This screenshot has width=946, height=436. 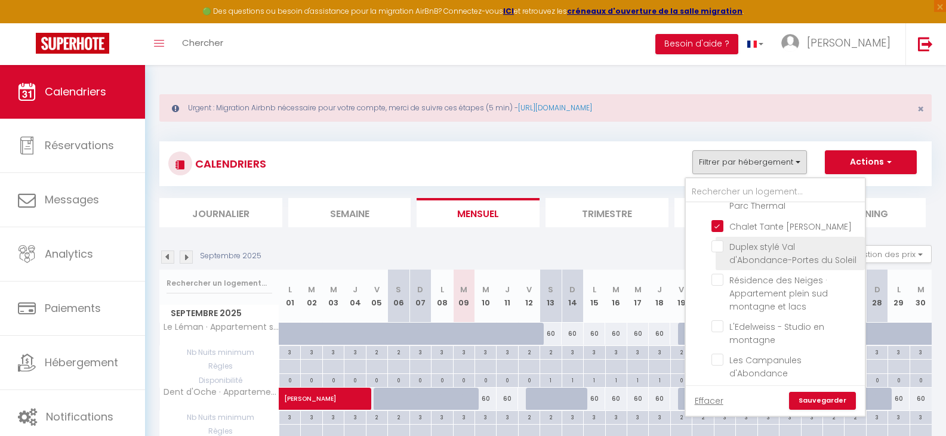 I want to click on abbr: J, so click(x=659, y=289).